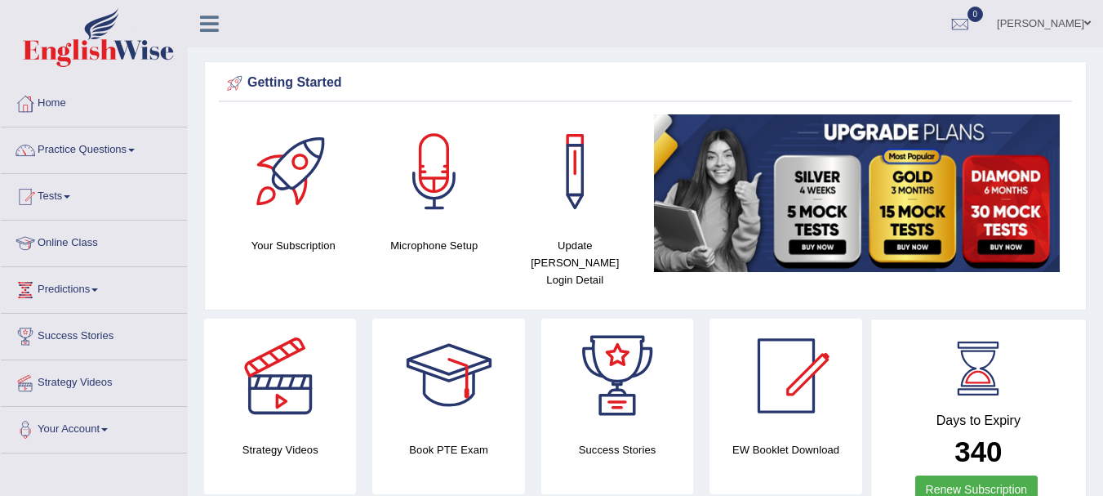  Describe the element at coordinates (857, 193) in the screenshot. I see `img: small5.jpg` at that location.